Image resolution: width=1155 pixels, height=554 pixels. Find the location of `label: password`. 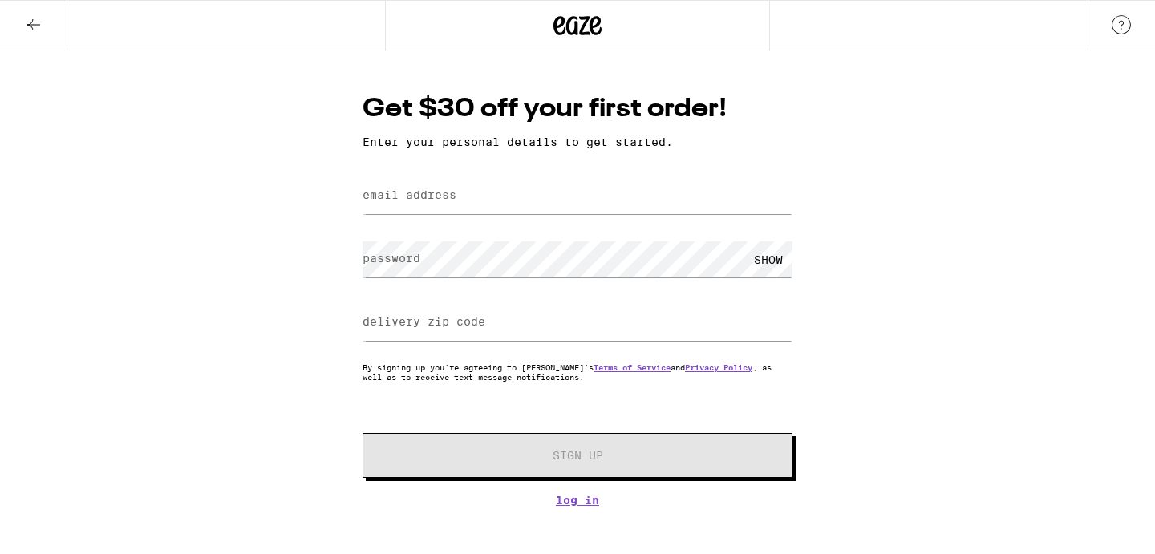

label: password is located at coordinates (391, 258).